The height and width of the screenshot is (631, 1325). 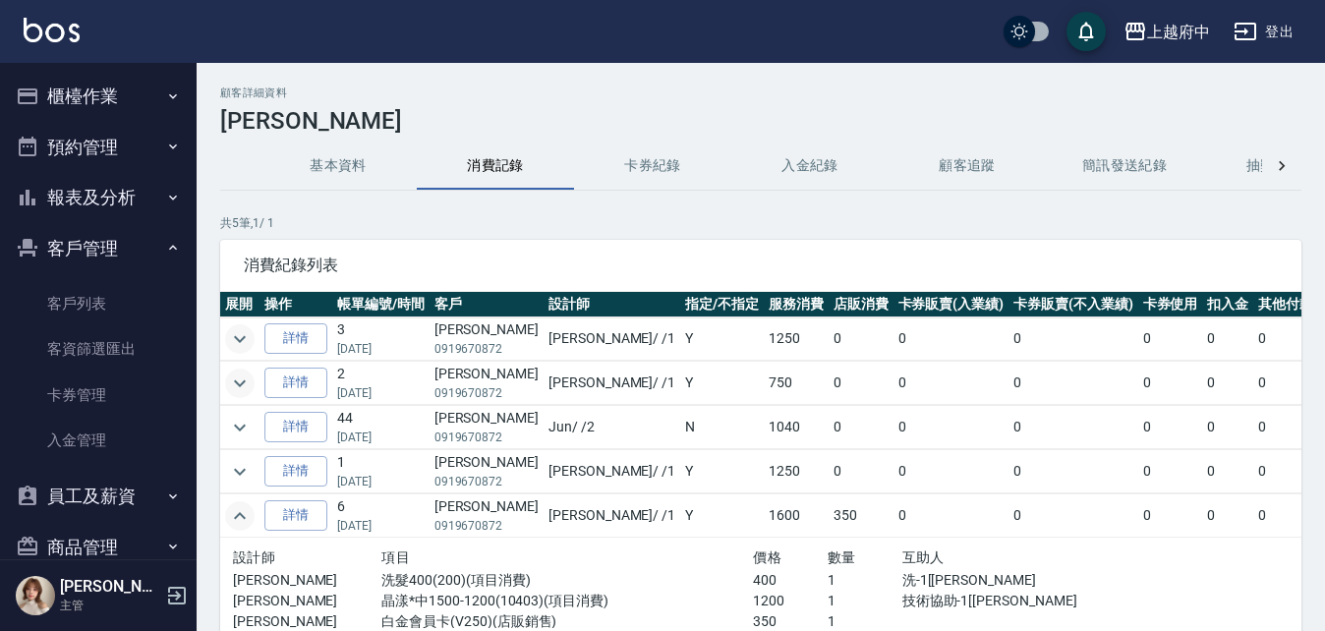 I want to click on td: 6, so click(x=380, y=516).